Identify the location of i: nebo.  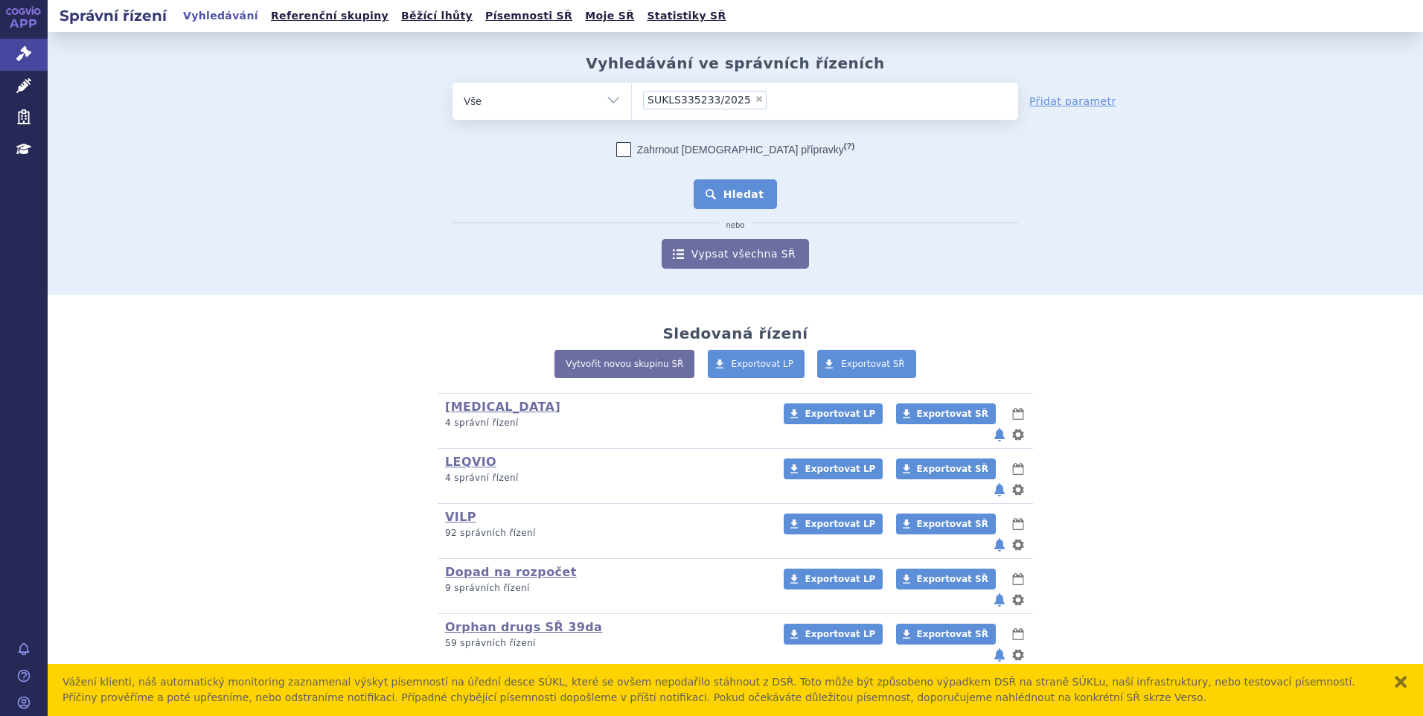
(735, 225).